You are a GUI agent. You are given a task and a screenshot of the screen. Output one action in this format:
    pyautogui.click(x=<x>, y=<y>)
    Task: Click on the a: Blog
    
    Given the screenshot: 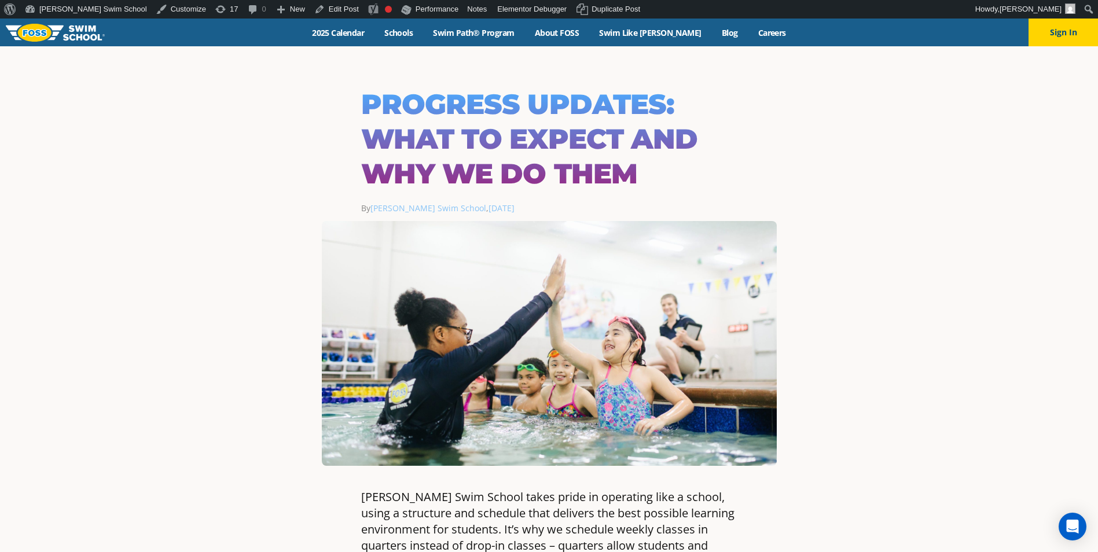 What is the action you would take?
    pyautogui.click(x=729, y=32)
    